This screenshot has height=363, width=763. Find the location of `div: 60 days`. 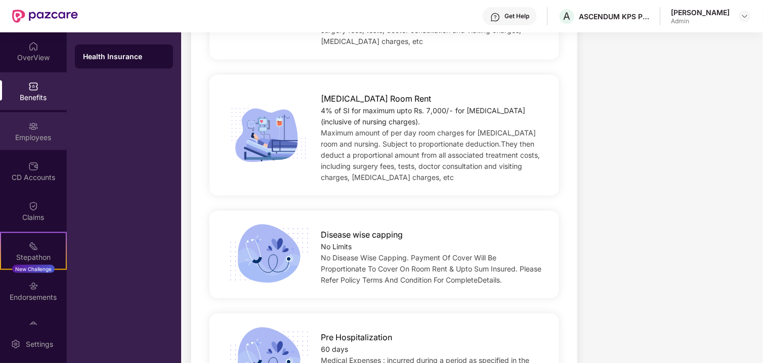

div: 60 days is located at coordinates (432, 350).